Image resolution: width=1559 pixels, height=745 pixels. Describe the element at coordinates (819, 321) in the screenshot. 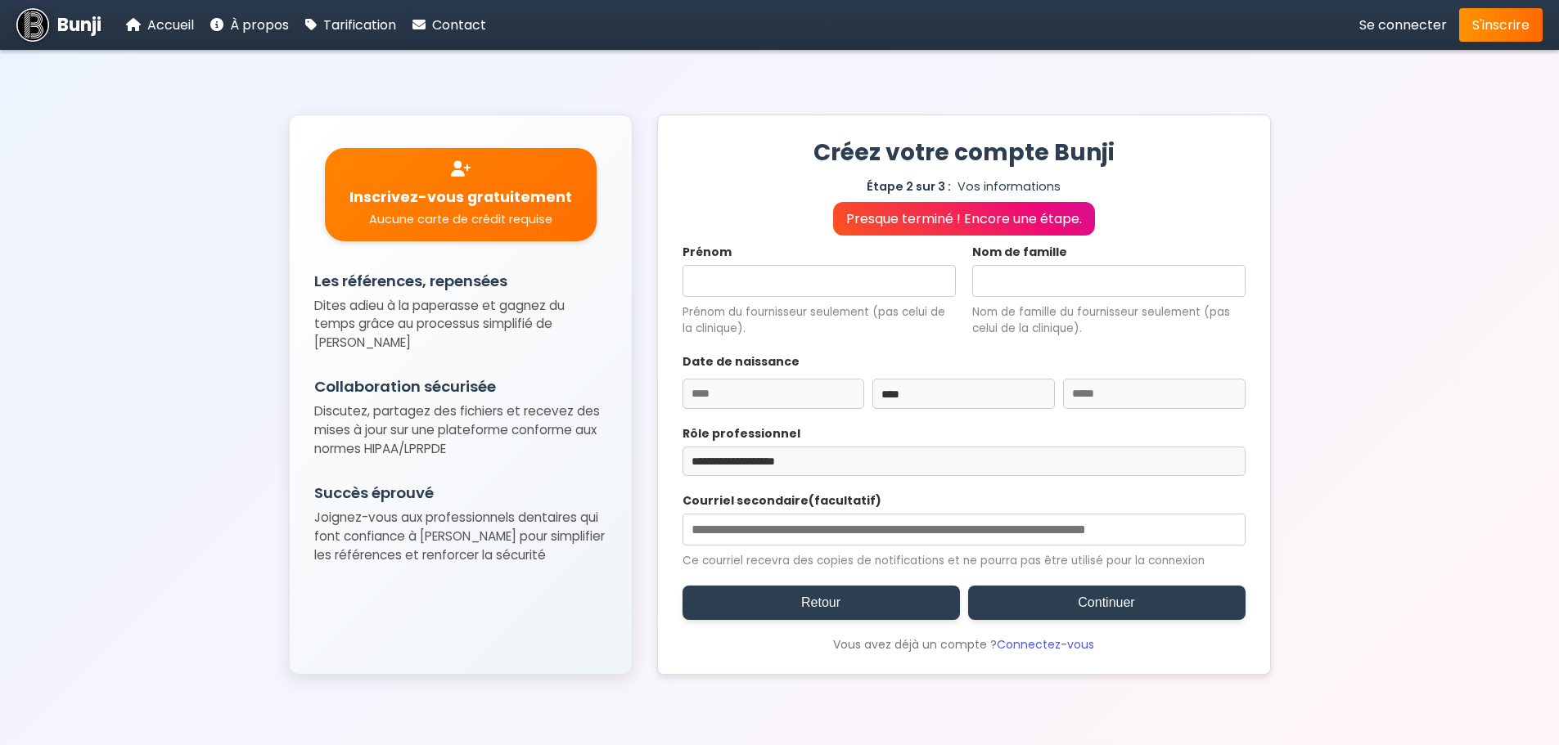

I see `small: Prénom du fournisseur seulement (pas celui de la clinique).` at that location.